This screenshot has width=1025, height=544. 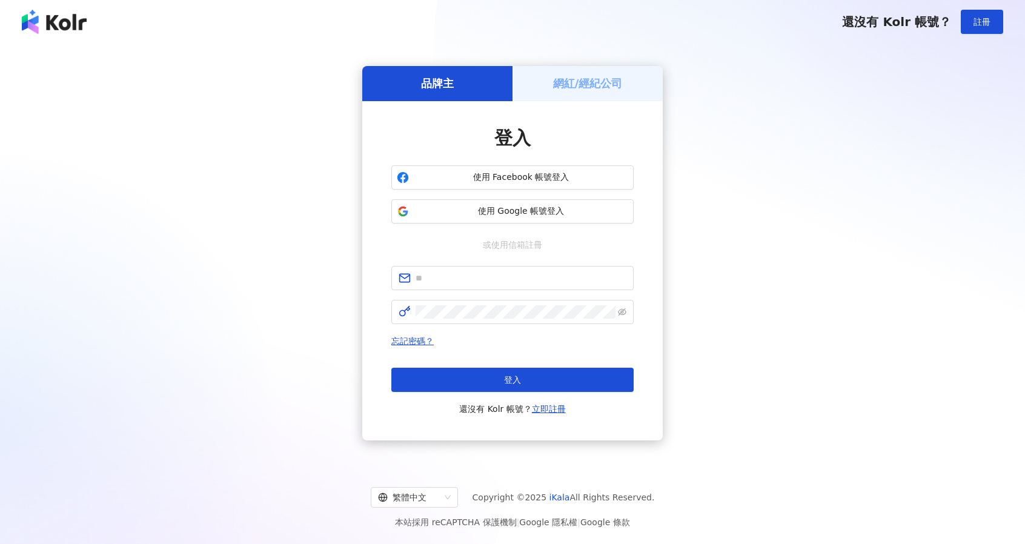 What do you see at coordinates (54, 22) in the screenshot?
I see `img: logo` at bounding box center [54, 22].